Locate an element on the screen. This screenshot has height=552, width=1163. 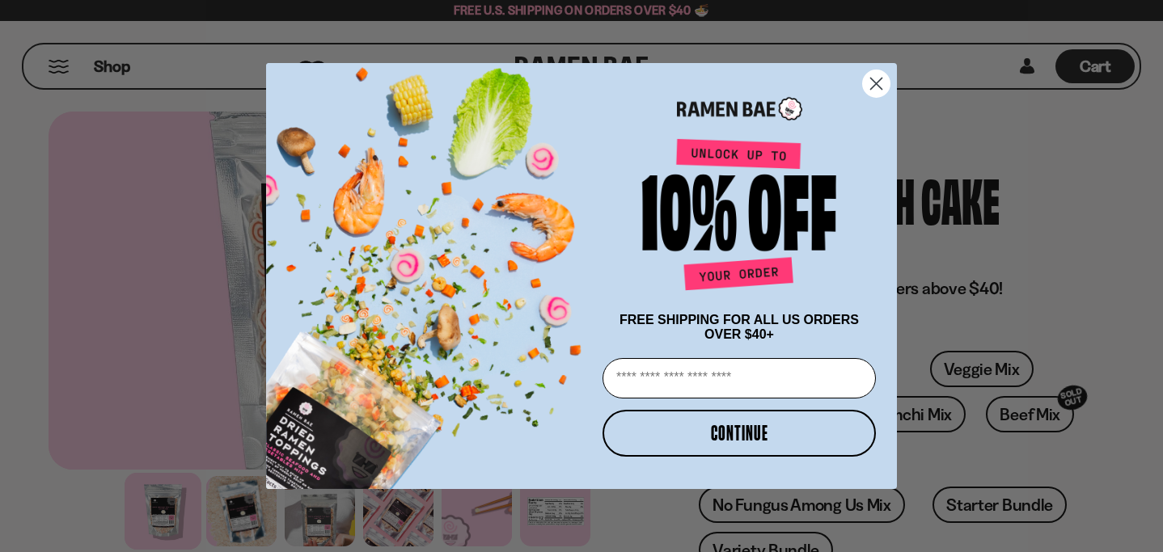
img: Ramen Bae Logo is located at coordinates (739, 108).